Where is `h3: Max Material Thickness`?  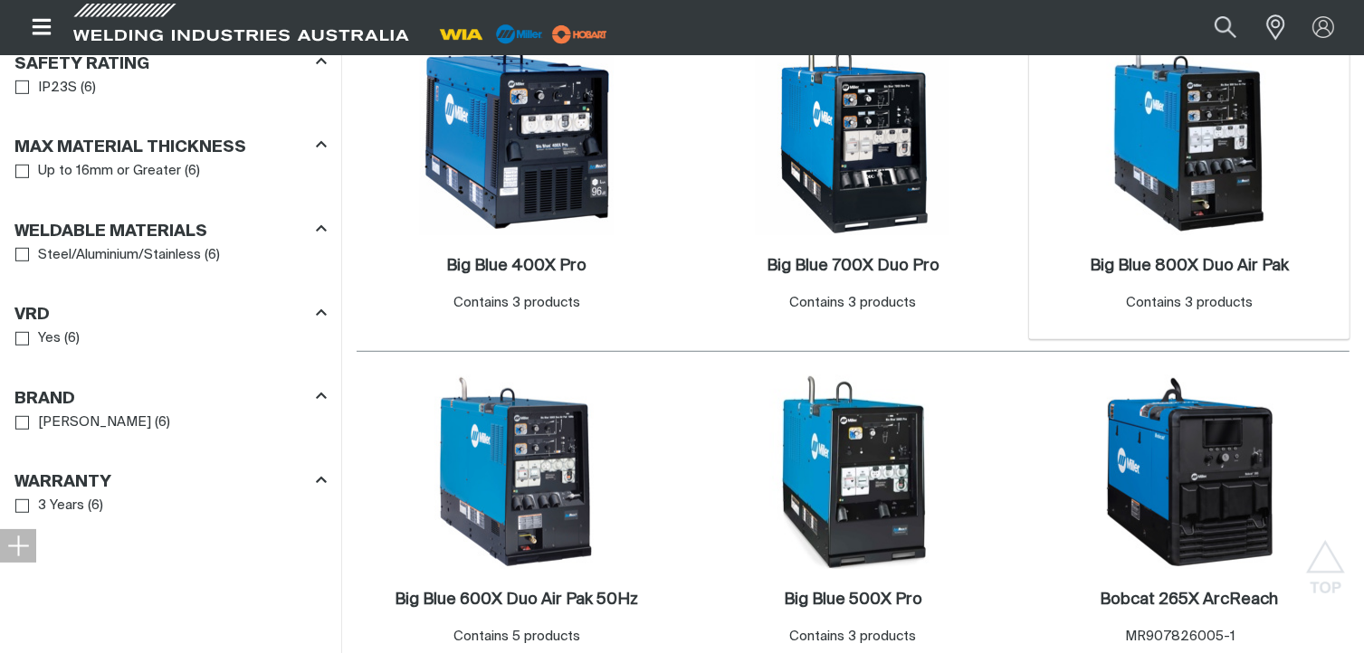
h3: Max Material Thickness is located at coordinates (130, 147).